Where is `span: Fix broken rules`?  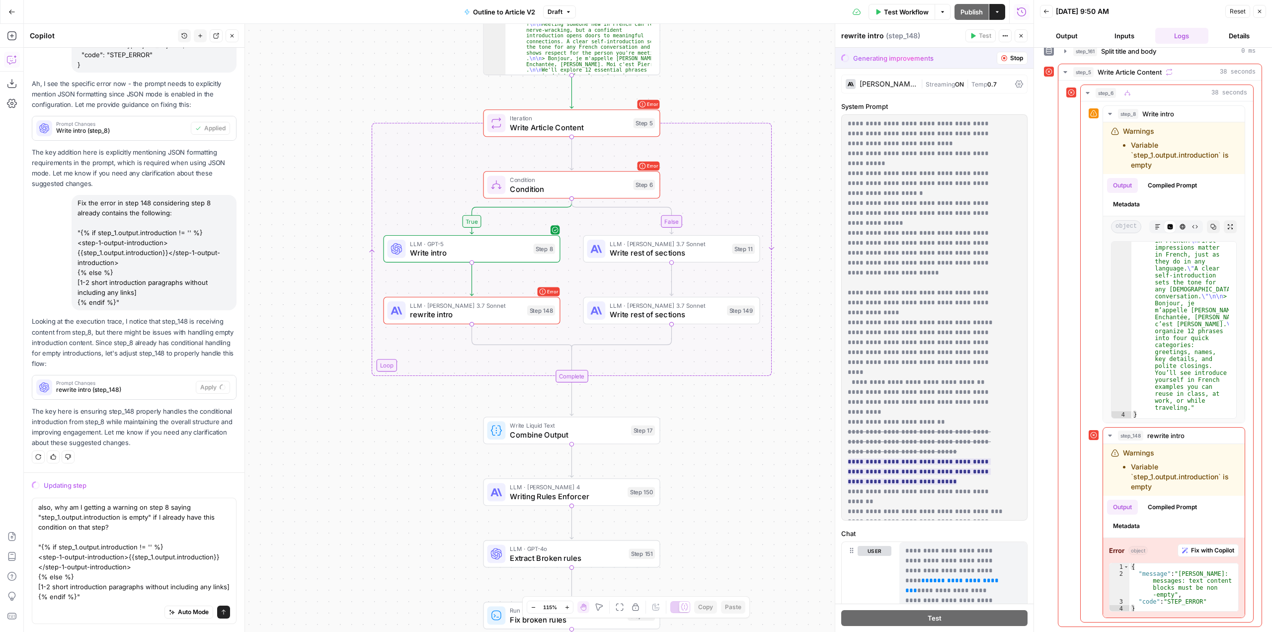 span: Fix broken rules is located at coordinates (566, 619).